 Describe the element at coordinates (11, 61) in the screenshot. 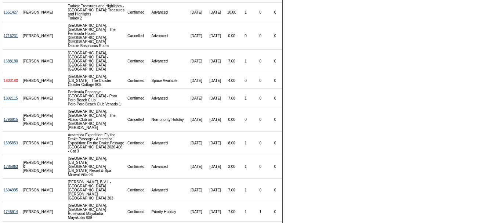

I see `a: 1688180` at that location.